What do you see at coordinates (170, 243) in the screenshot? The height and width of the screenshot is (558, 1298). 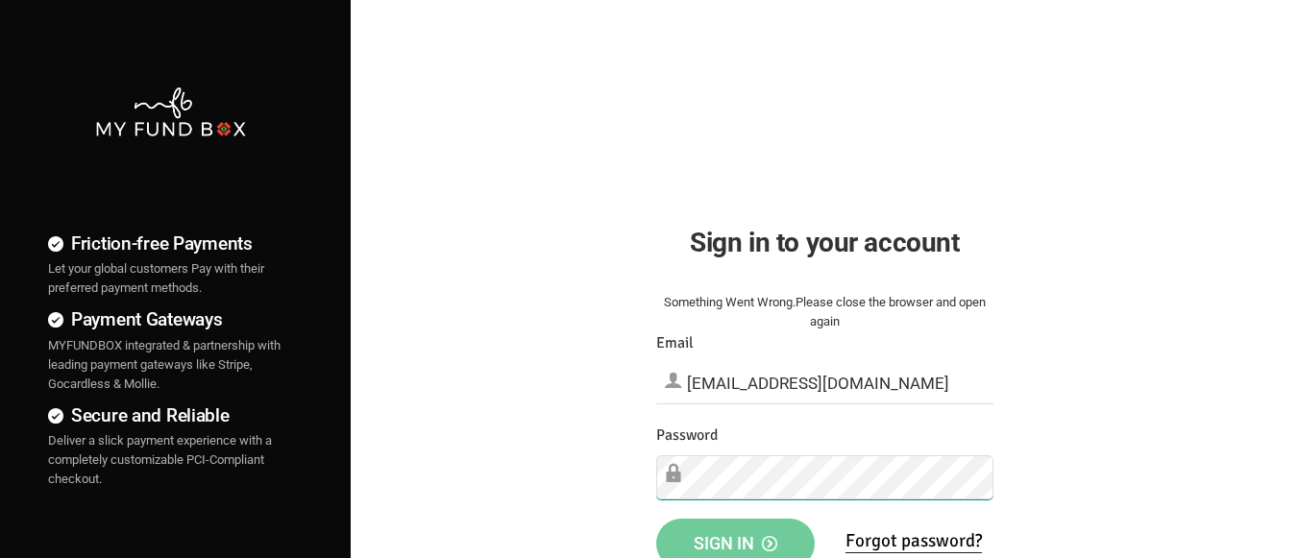 I see `h4: Friction-free Payments` at bounding box center [170, 243].